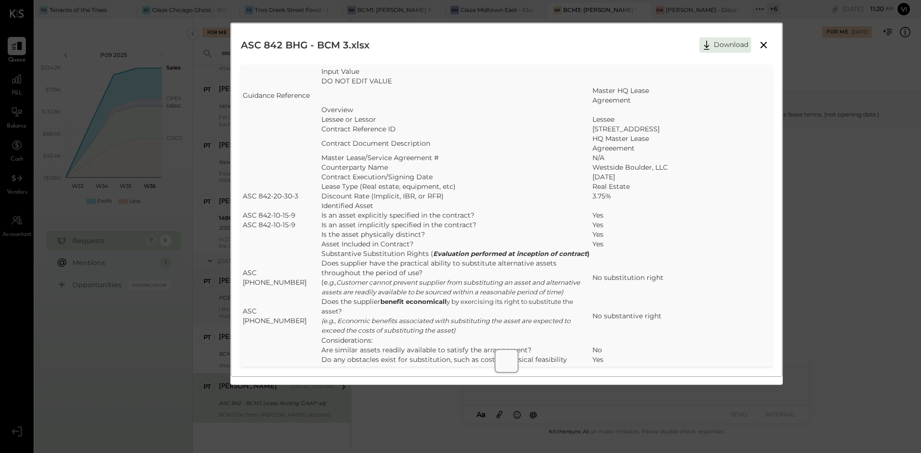  What do you see at coordinates (457, 254) in the screenshot?
I see `td: Substantive Substitution Rights (` at bounding box center [457, 254].